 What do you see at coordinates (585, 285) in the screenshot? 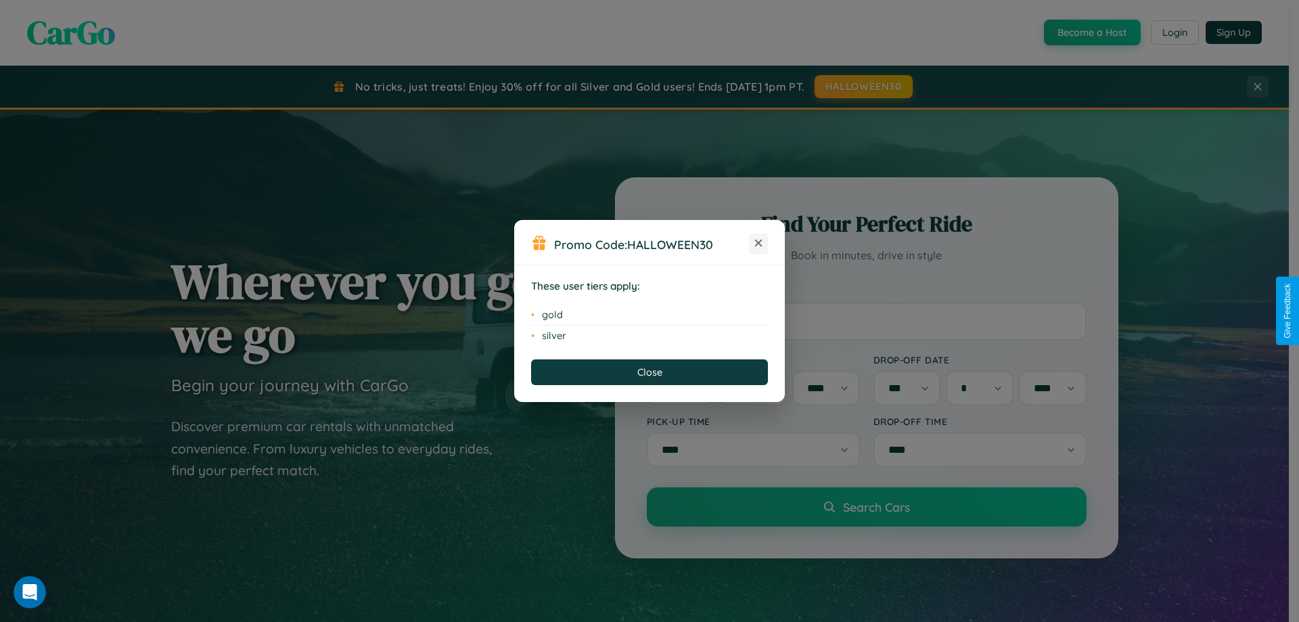
I see `strong: These user tiers apply:` at bounding box center [585, 285].